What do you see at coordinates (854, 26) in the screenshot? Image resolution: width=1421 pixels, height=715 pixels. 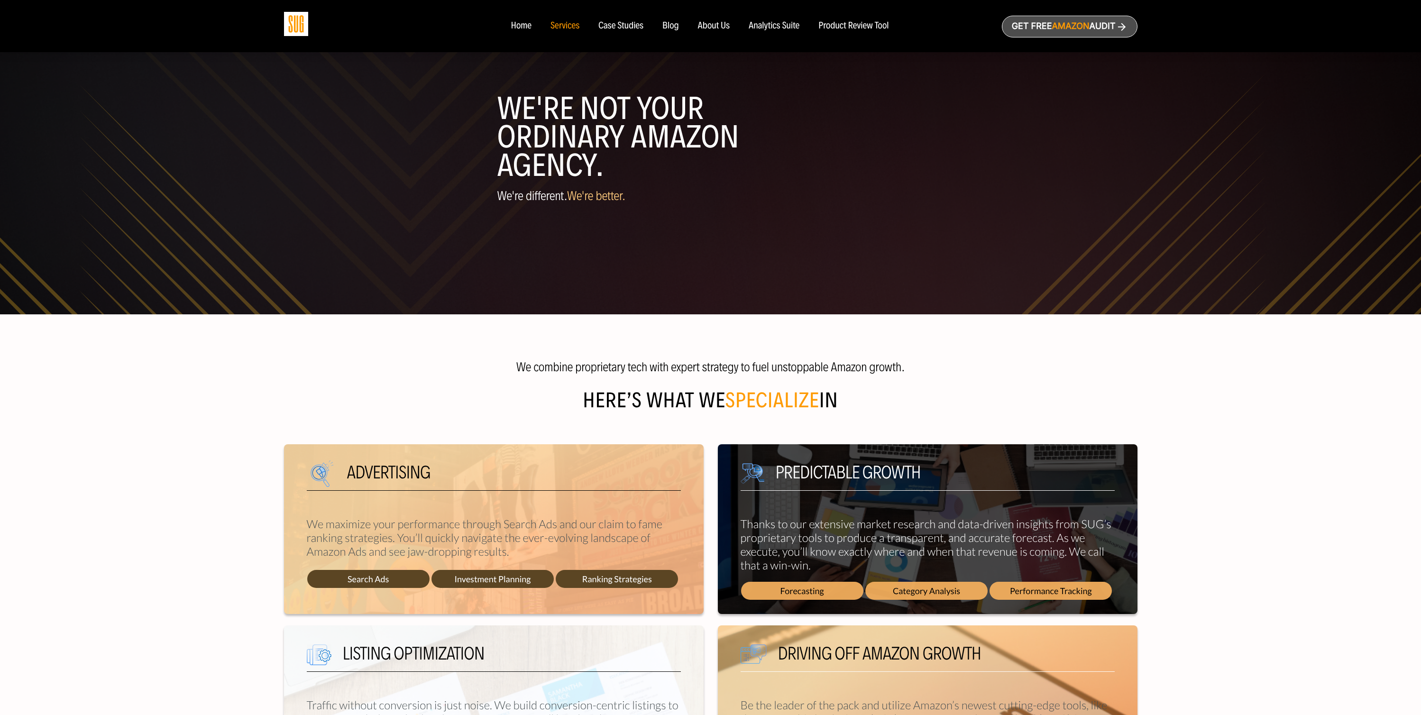 I see `div: Product Review Tool` at bounding box center [854, 26].